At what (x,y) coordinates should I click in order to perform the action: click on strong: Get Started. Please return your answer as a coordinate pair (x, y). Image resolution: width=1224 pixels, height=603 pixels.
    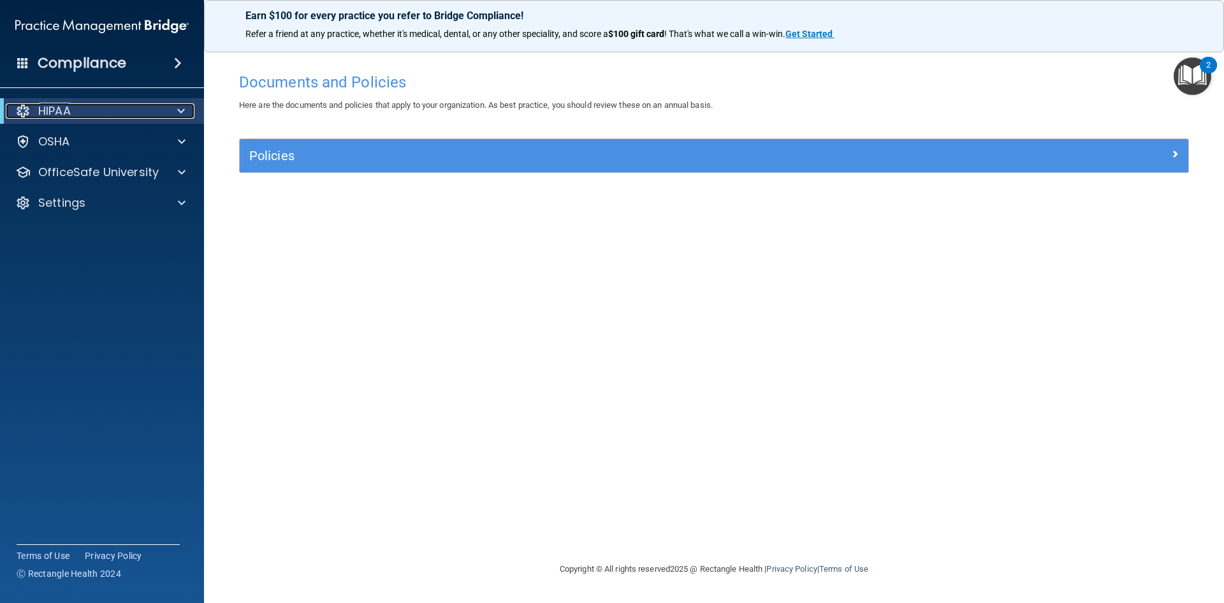
    Looking at the image, I should click on (809, 34).